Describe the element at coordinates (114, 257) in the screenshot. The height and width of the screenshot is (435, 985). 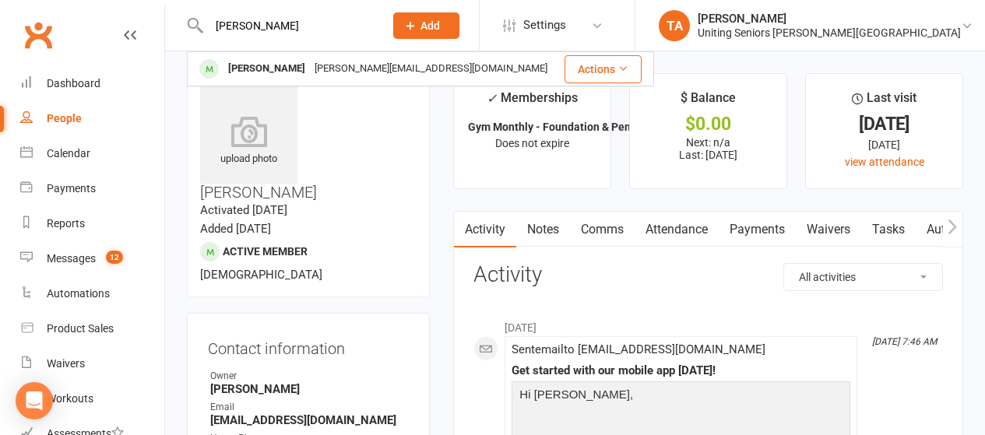
I see `span: 12` at that location.